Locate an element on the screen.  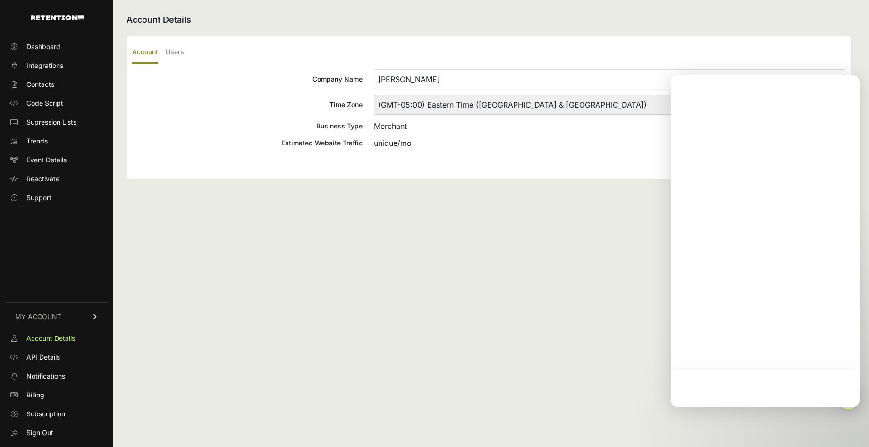
label: Users is located at coordinates (175, 52).